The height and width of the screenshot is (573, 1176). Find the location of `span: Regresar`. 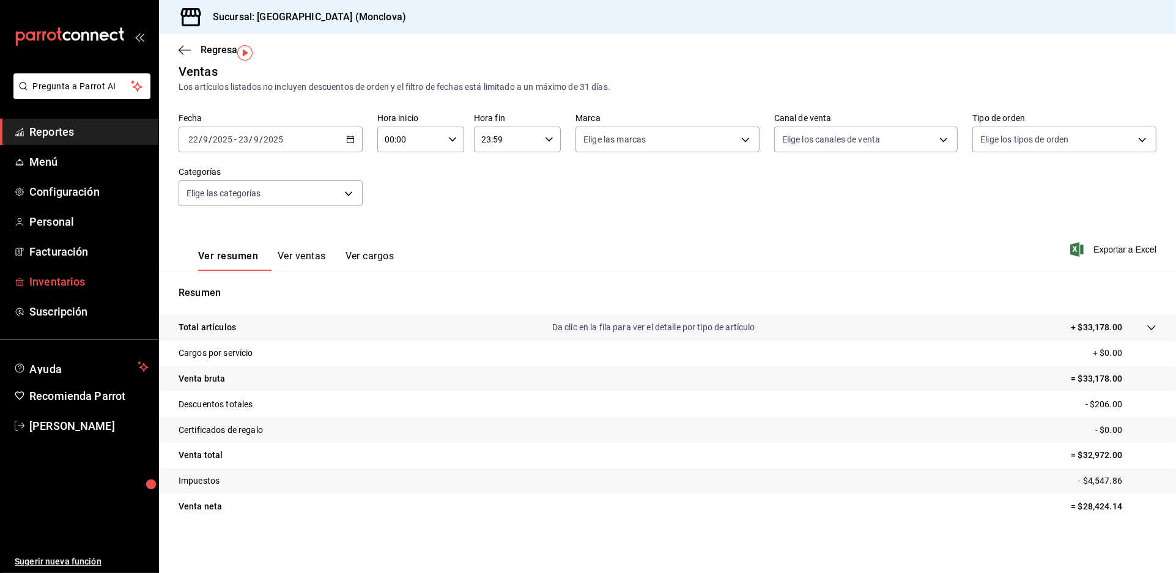

span: Regresar is located at coordinates (221, 50).